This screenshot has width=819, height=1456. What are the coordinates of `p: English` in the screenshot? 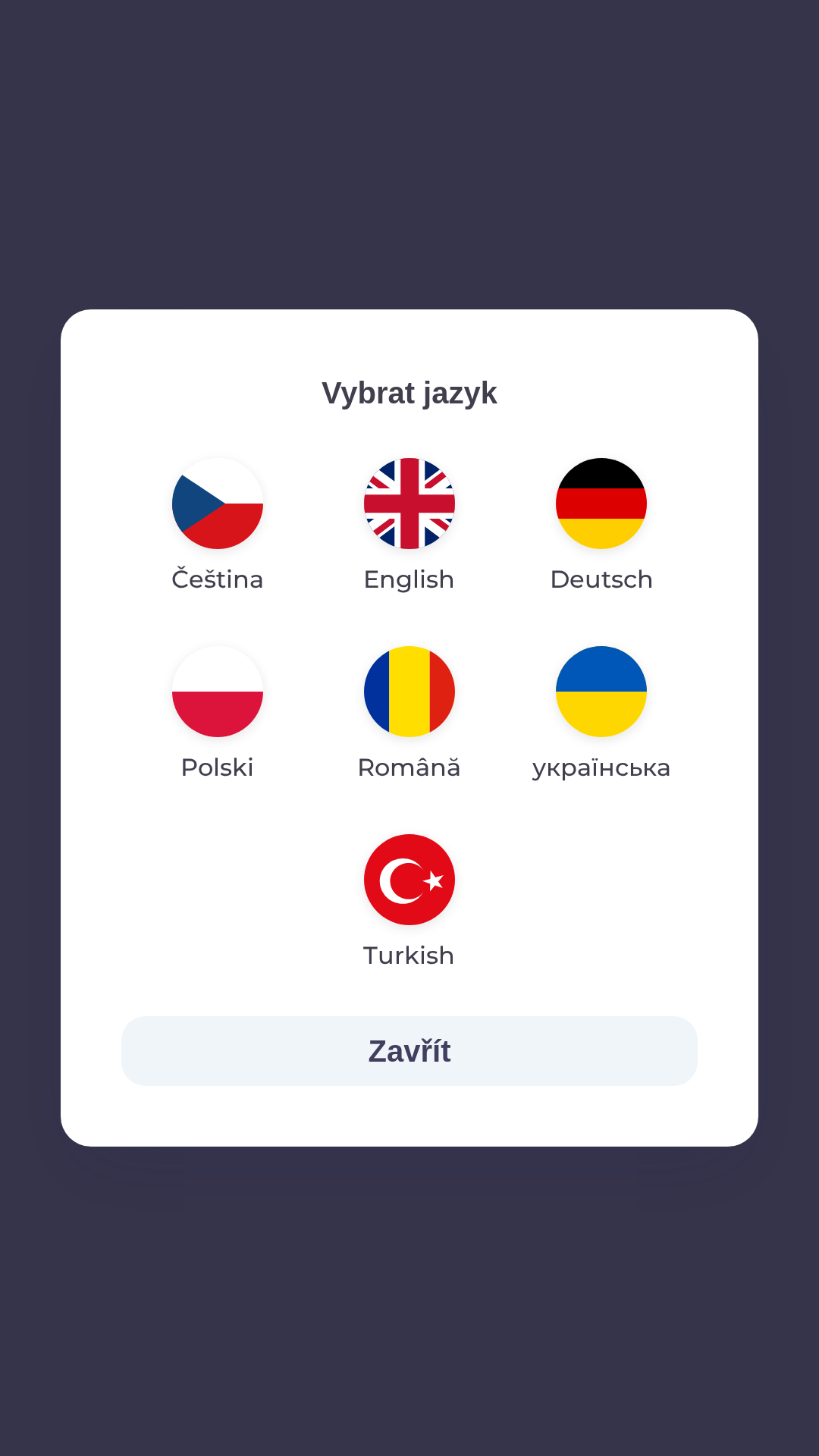 It's located at (409, 580).